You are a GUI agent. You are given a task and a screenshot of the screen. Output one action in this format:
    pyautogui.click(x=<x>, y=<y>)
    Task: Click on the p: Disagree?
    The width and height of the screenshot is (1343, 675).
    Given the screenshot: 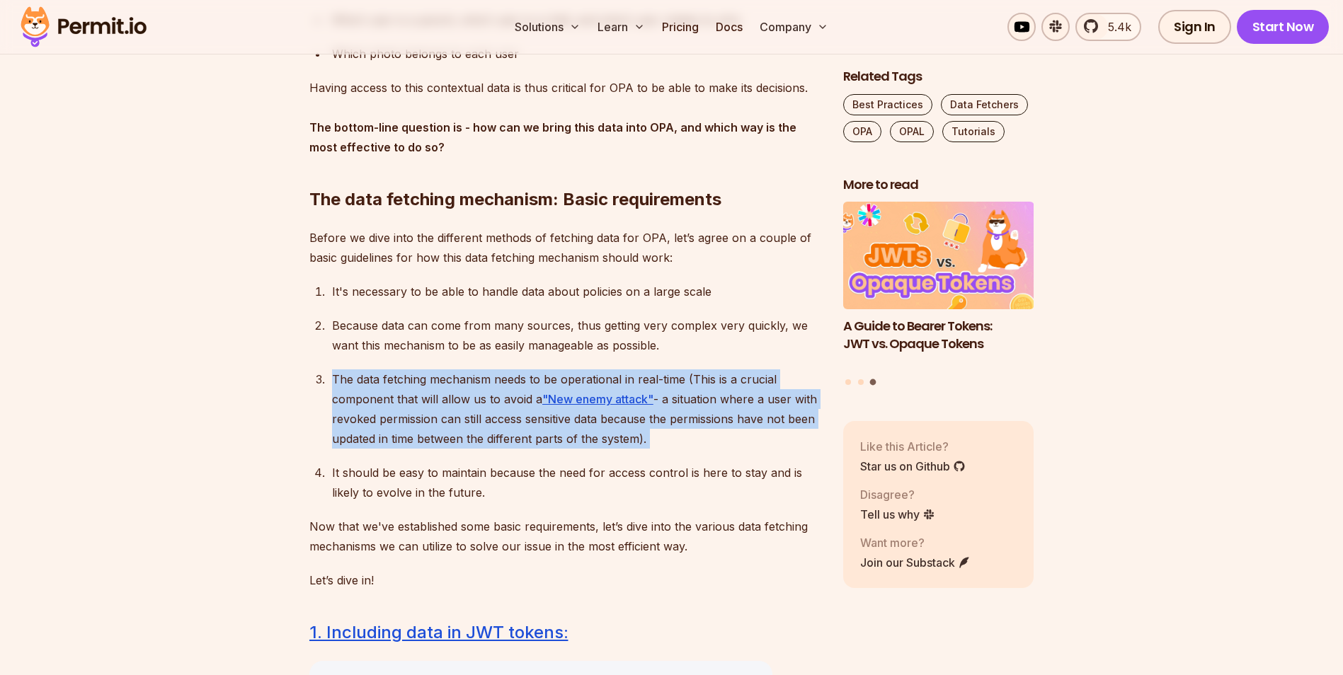 What is the action you would take?
    pyautogui.click(x=898, y=495)
    